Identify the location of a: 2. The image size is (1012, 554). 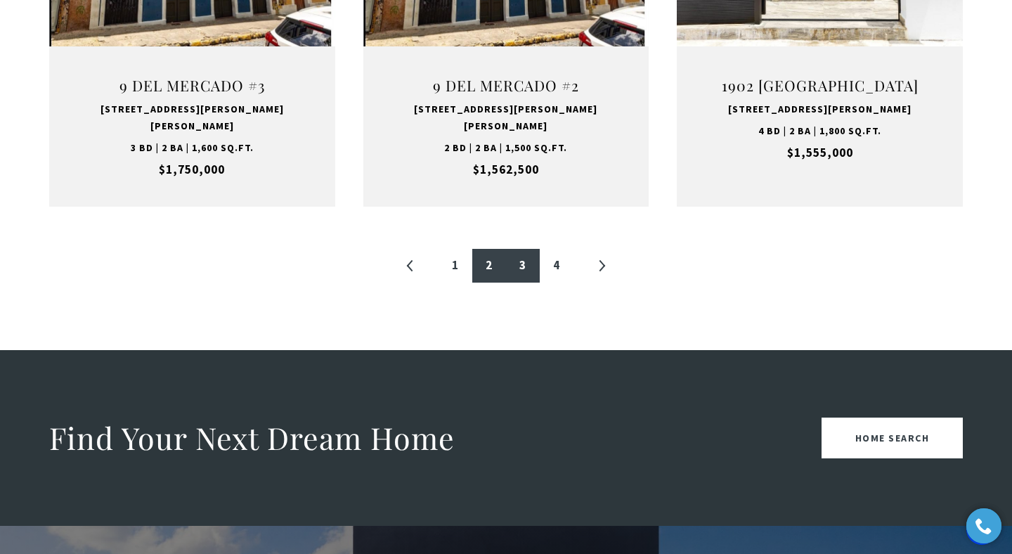
(489, 266).